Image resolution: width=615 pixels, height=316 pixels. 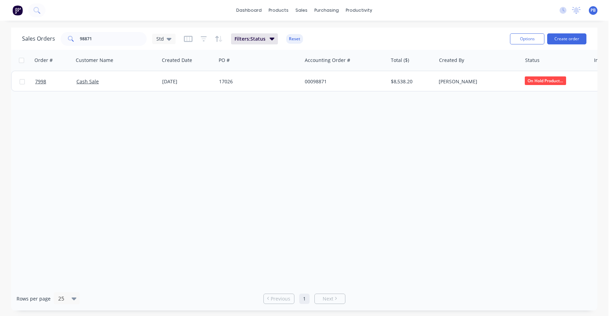 I want to click on div: Order #, so click(x=43, y=60).